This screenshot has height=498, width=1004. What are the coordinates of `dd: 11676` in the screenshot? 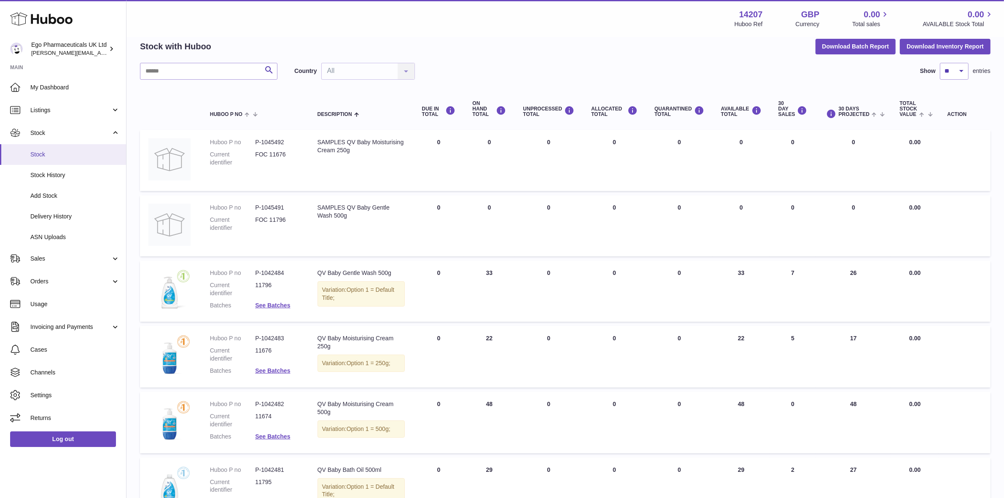 It's located at (277, 354).